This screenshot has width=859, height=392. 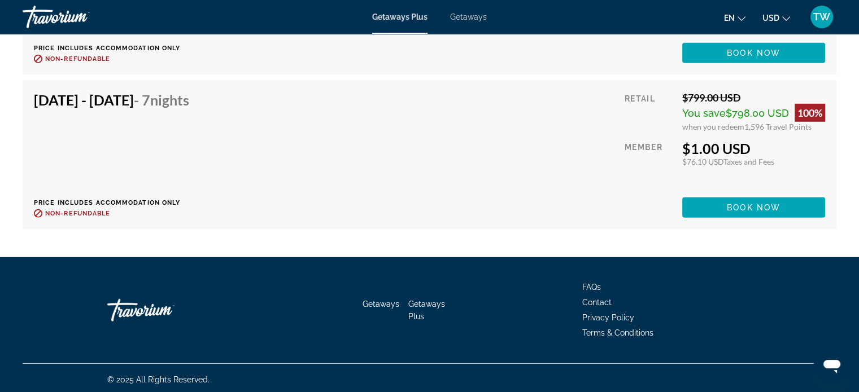 What do you see at coordinates (649, 164) in the screenshot?
I see `div: Member` at bounding box center [649, 164].